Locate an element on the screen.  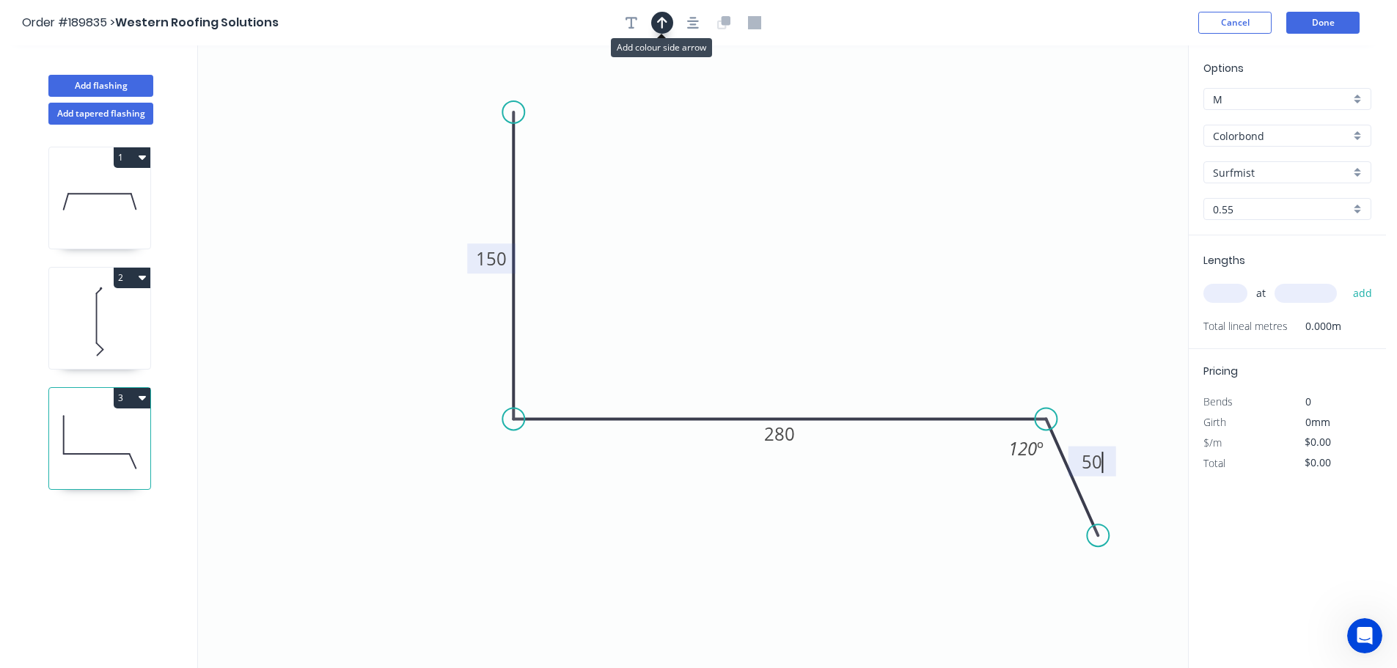
span: Total is located at coordinates (1215, 463).